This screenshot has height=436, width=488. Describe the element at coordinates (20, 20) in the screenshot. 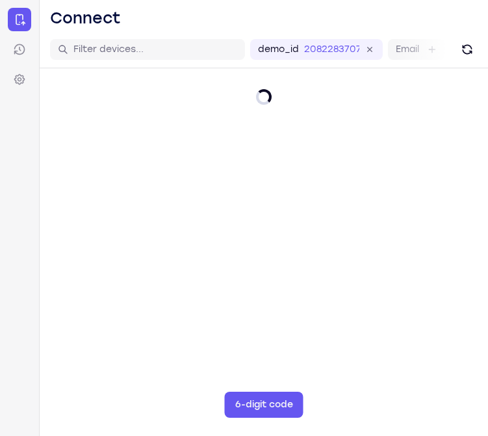

I see `a: Connect` at that location.